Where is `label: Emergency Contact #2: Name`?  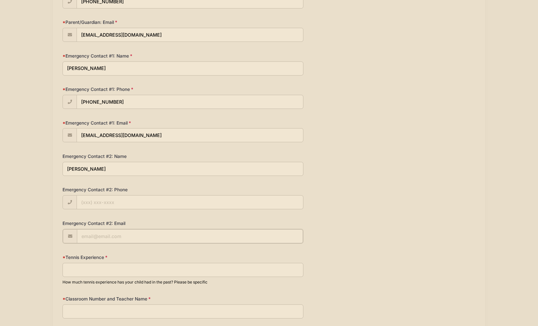 label: Emergency Contact #2: Name is located at coordinates (131, 157).